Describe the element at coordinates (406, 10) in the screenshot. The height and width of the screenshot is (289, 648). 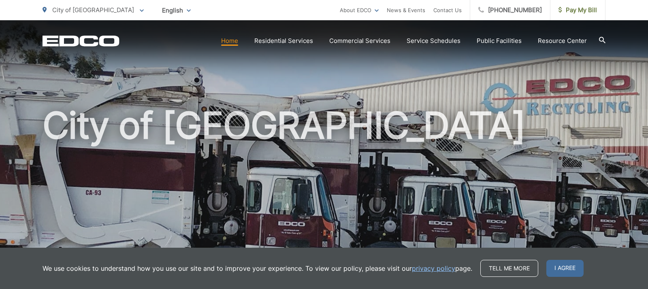
I see `a: News & Events` at that location.